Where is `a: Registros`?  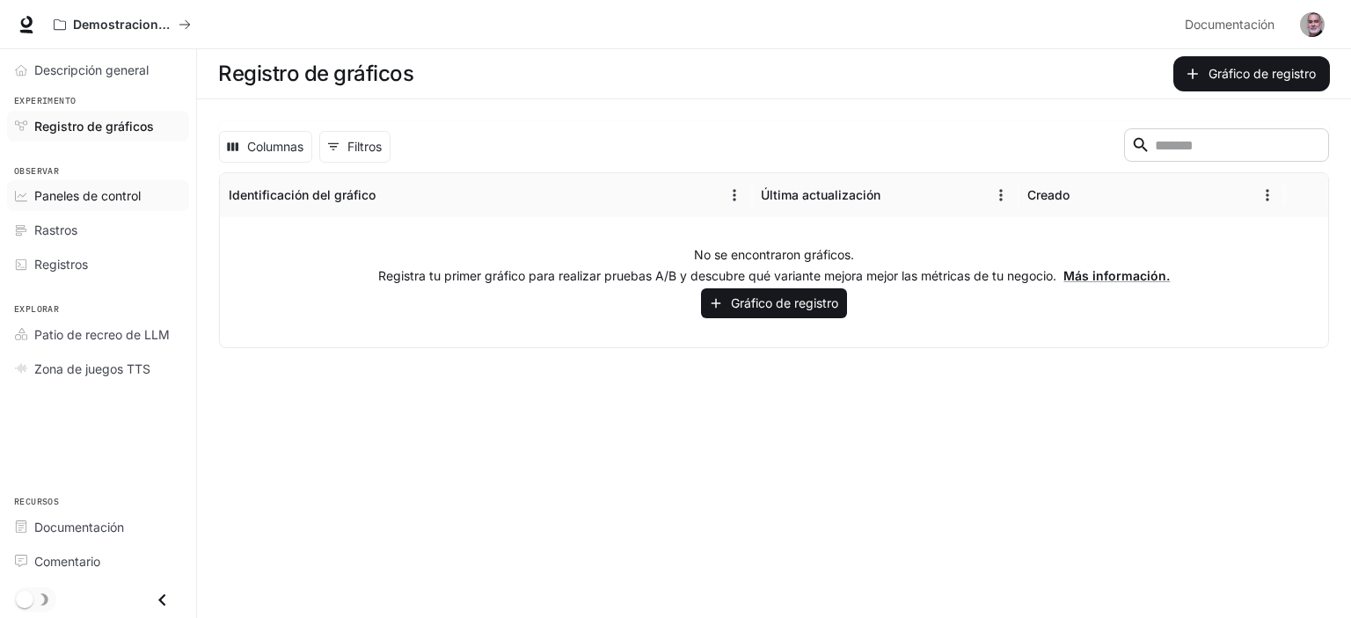
a: Registros is located at coordinates (98, 264).